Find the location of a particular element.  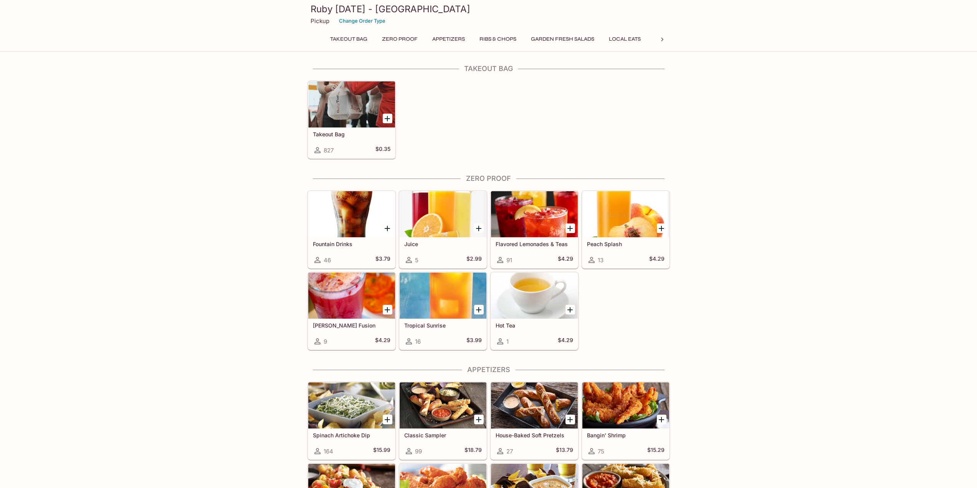

button: Change Order Type is located at coordinates (362, 21).